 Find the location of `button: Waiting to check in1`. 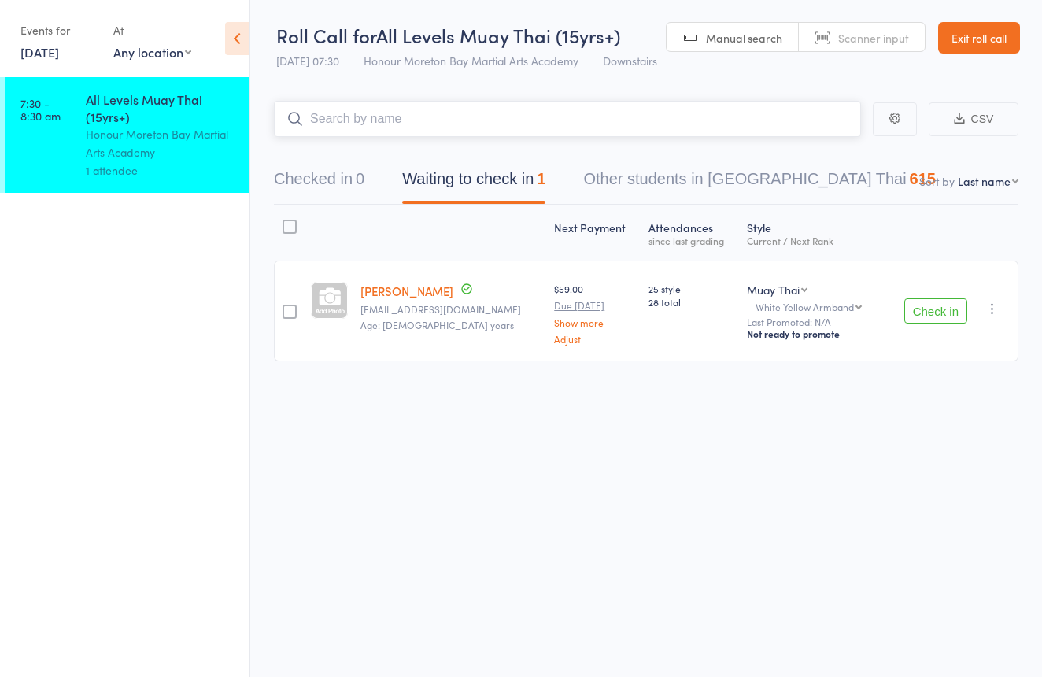

button: Waiting to check in1 is located at coordinates (474, 183).